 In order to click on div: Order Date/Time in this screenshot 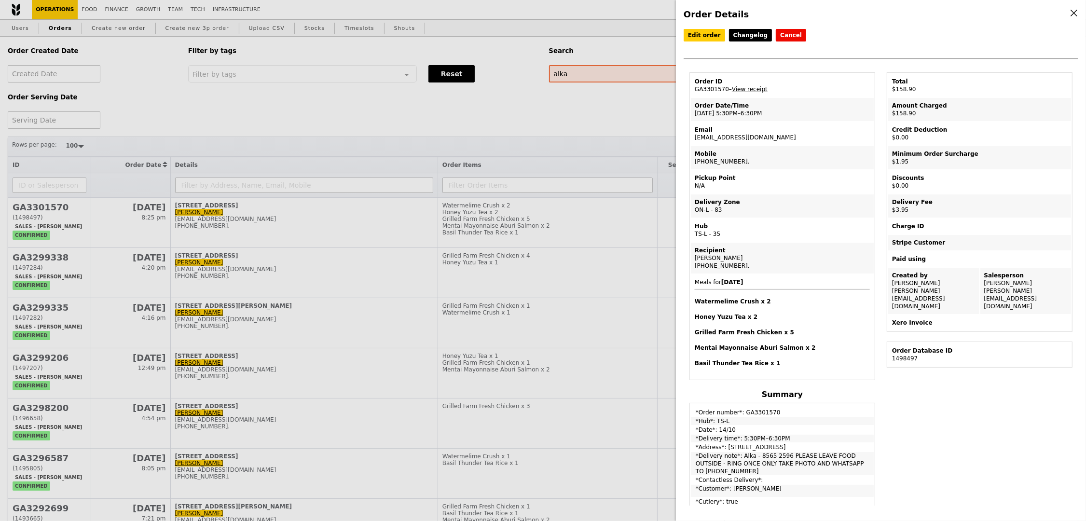, I will do `click(782, 106)`.